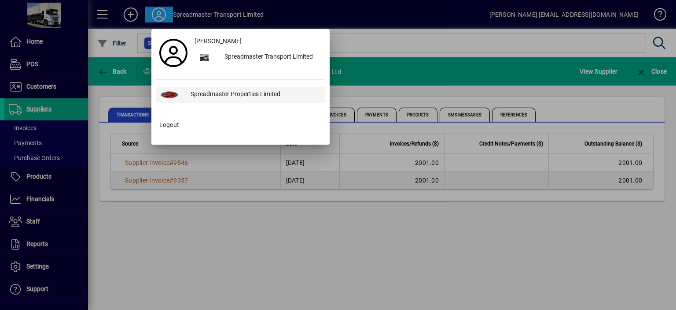 The width and height of the screenshot is (676, 310). What do you see at coordinates (255, 95) in the screenshot?
I see `div: Spreadmaster Properties Limited` at bounding box center [255, 95].